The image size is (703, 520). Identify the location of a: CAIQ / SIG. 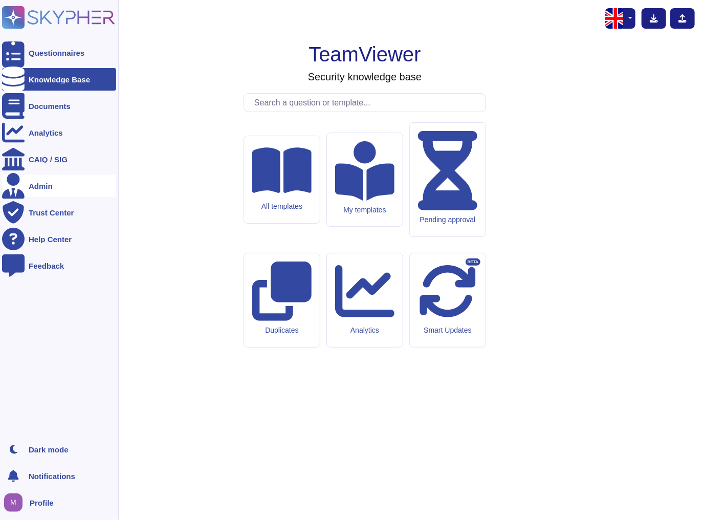
(59, 159).